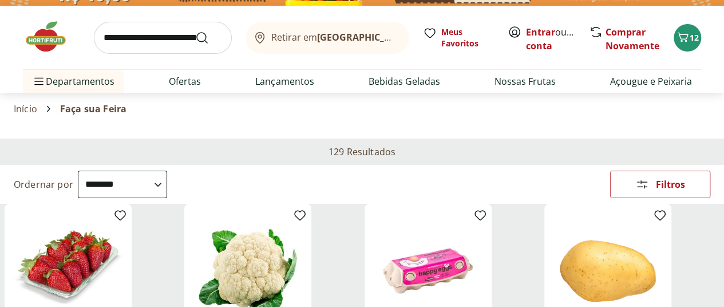 Image resolution: width=724 pixels, height=307 pixels. I want to click on a: Meus Favoritos, so click(458, 38).